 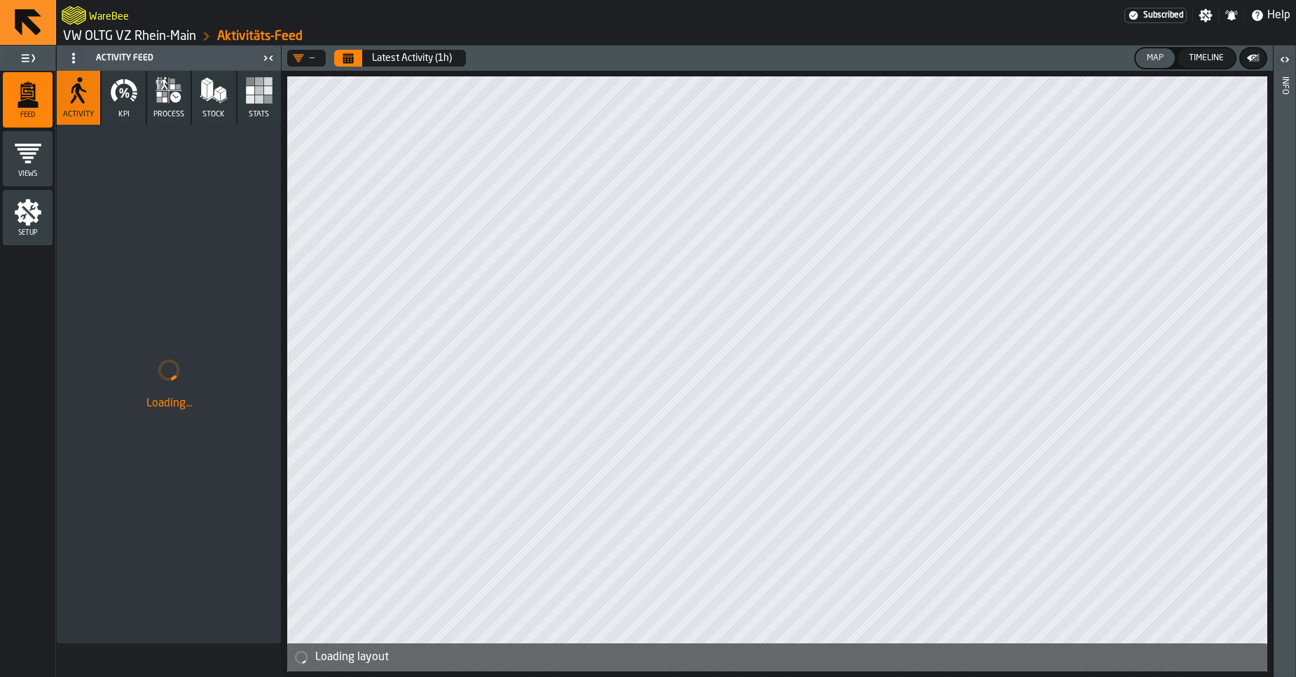 I want to click on label: button-toggle-Help, so click(x=1270, y=15).